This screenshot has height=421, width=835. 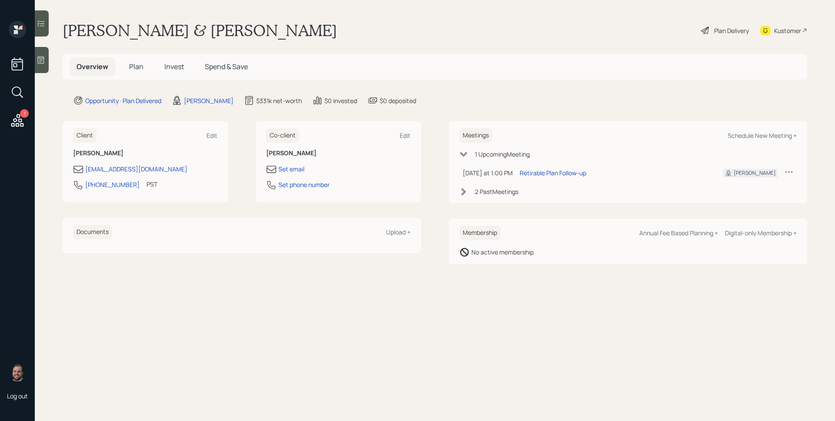 I want to click on h6: Client, so click(x=85, y=135).